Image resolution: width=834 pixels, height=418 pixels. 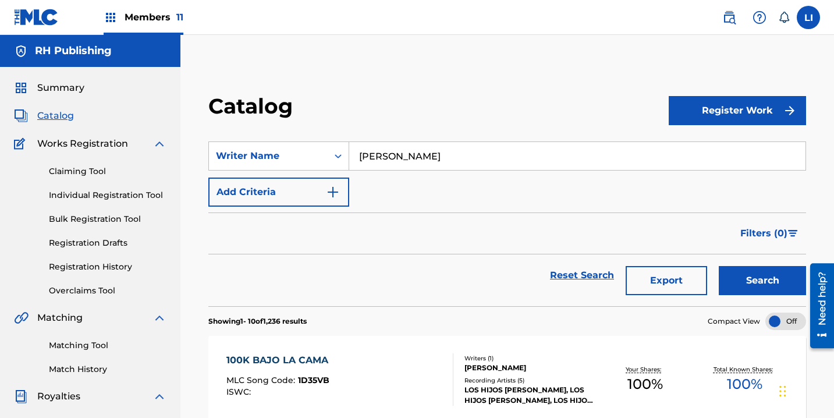 I want to click on h5: RH Publishing, so click(x=73, y=51).